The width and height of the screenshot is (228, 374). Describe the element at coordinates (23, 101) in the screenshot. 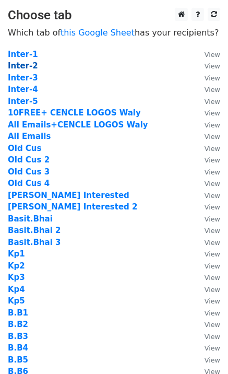

I see `a: Inter-5` at that location.